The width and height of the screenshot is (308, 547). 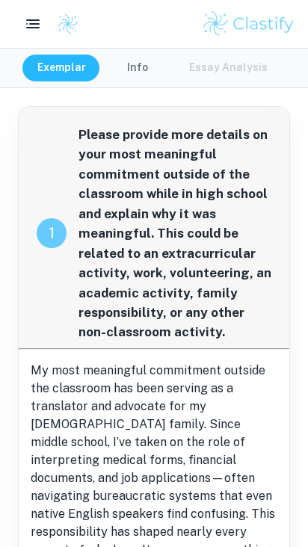 I want to click on button: Info, so click(x=137, y=68).